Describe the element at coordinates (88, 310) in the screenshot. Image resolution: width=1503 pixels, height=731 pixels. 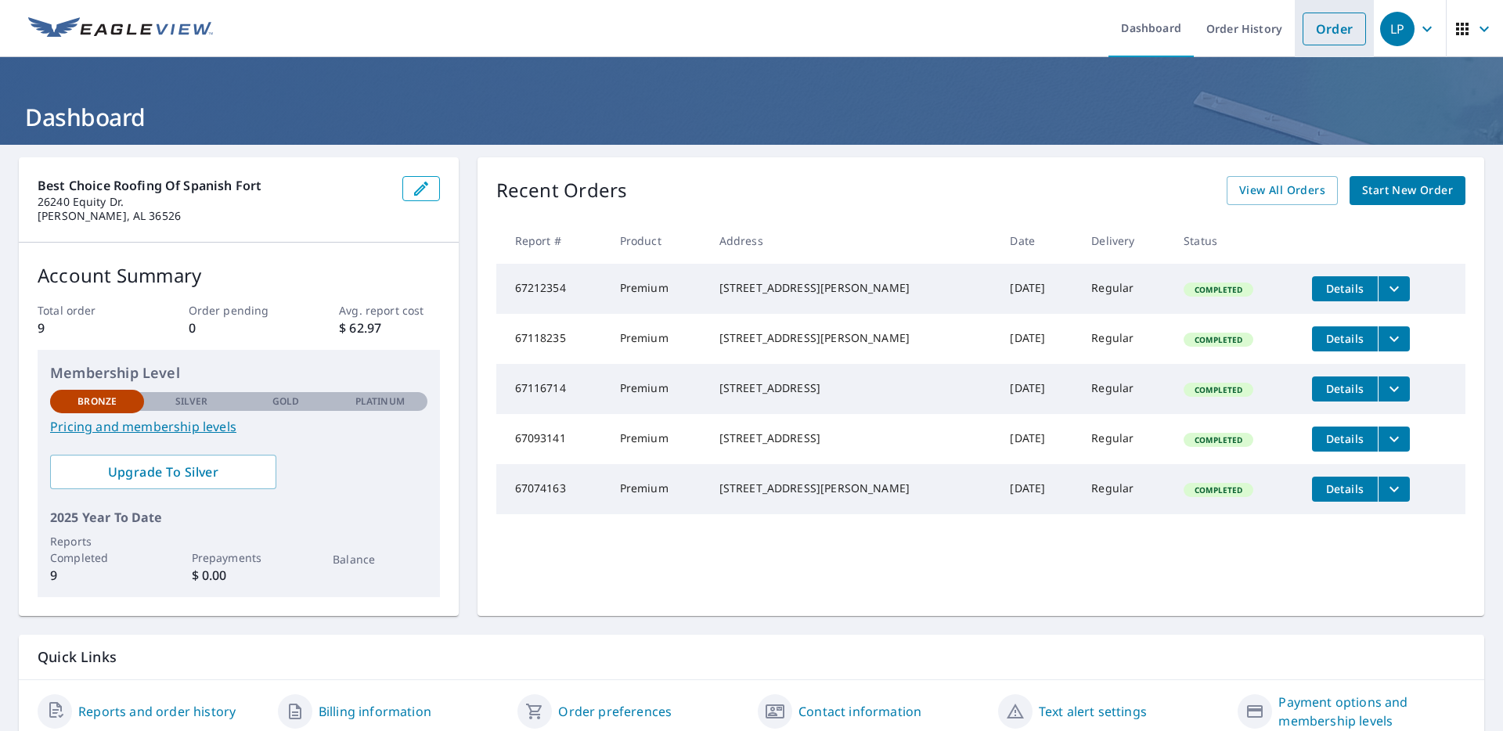
I see `p: Total order` at that location.